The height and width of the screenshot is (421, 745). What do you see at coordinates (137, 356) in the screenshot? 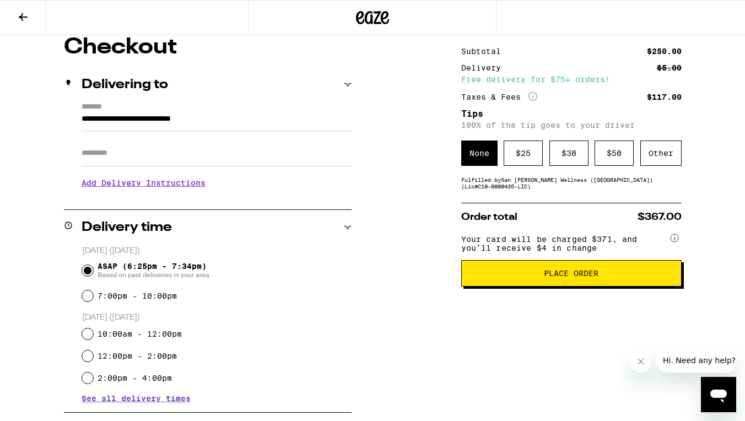
I see `label: 12:00pm - 2:00pm` at bounding box center [137, 356].